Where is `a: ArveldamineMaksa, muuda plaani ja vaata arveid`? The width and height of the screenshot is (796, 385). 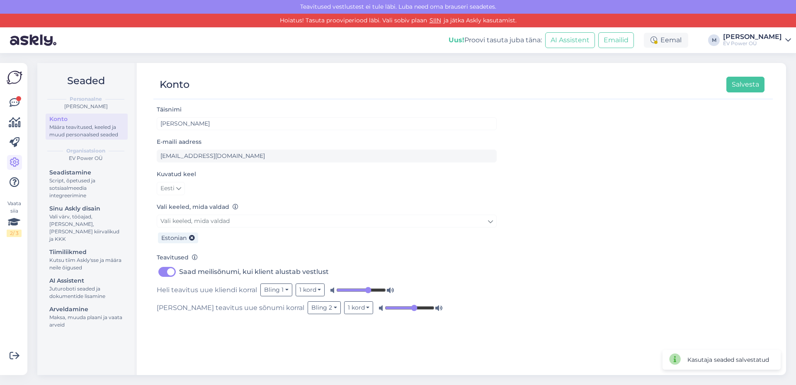
a: ArveldamineMaksa, muuda plaani ja vaata arveid is located at coordinates (87, 317).